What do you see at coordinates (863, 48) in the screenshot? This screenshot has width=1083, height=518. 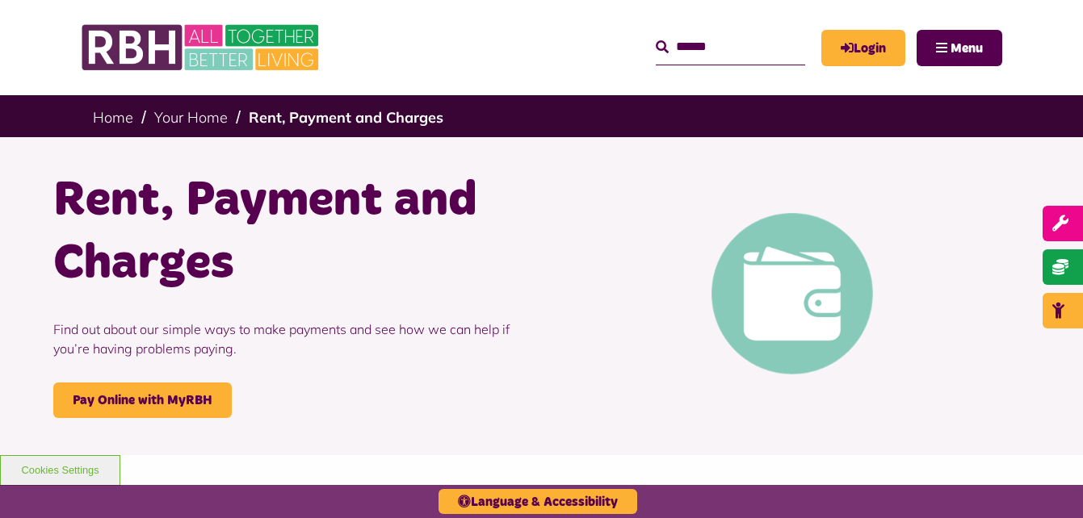 I see `a: MyRBH` at bounding box center [863, 48].